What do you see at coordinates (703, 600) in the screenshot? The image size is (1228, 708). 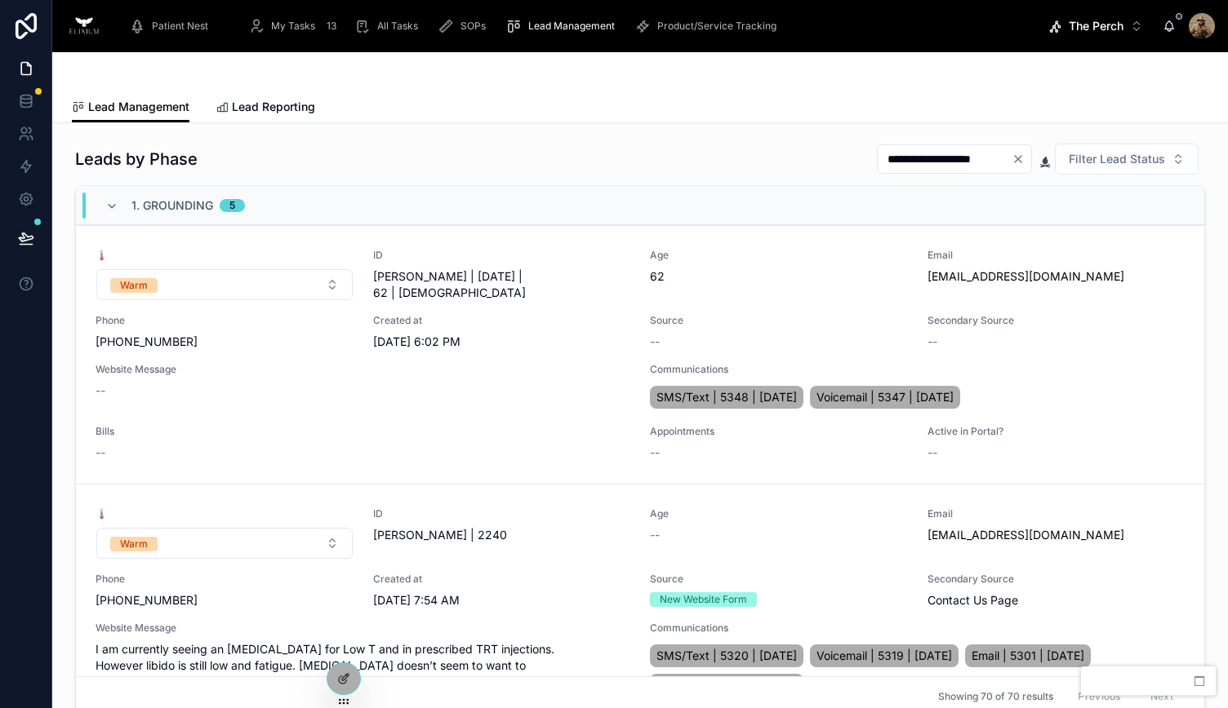 I see `div: New Website Form` at bounding box center [703, 600].